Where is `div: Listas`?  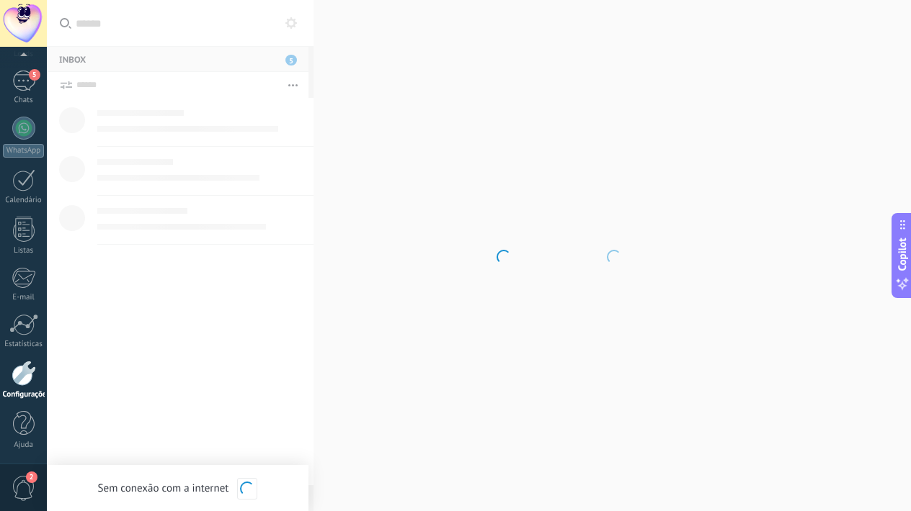
div: Listas is located at coordinates (24, 251).